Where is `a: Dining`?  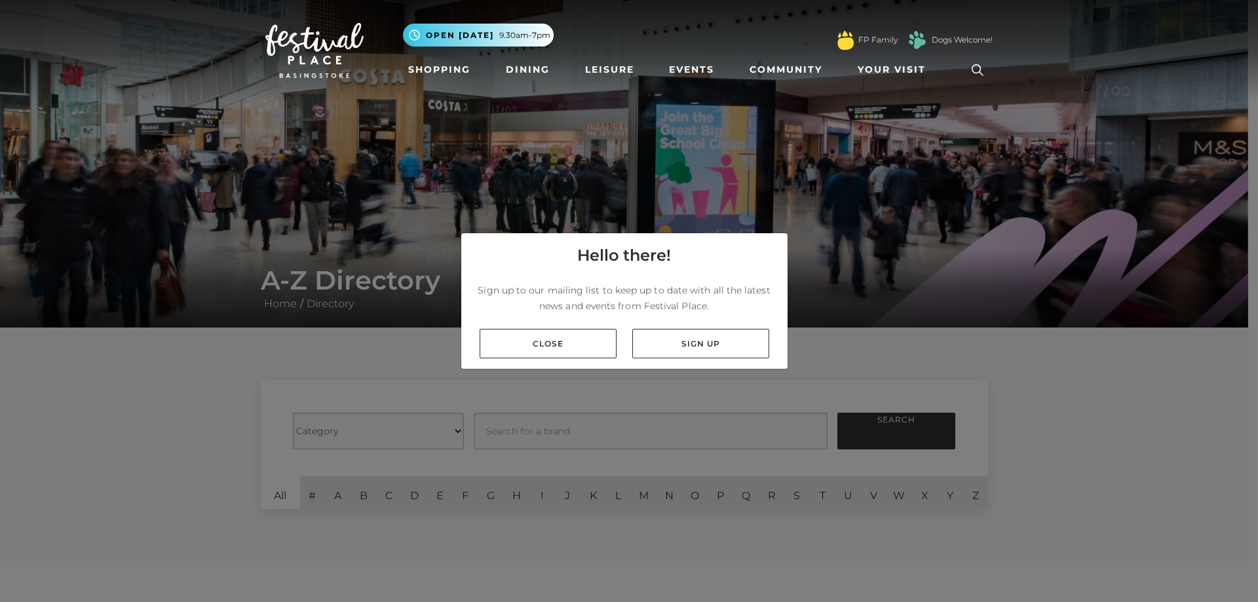 a: Dining is located at coordinates (528, 69).